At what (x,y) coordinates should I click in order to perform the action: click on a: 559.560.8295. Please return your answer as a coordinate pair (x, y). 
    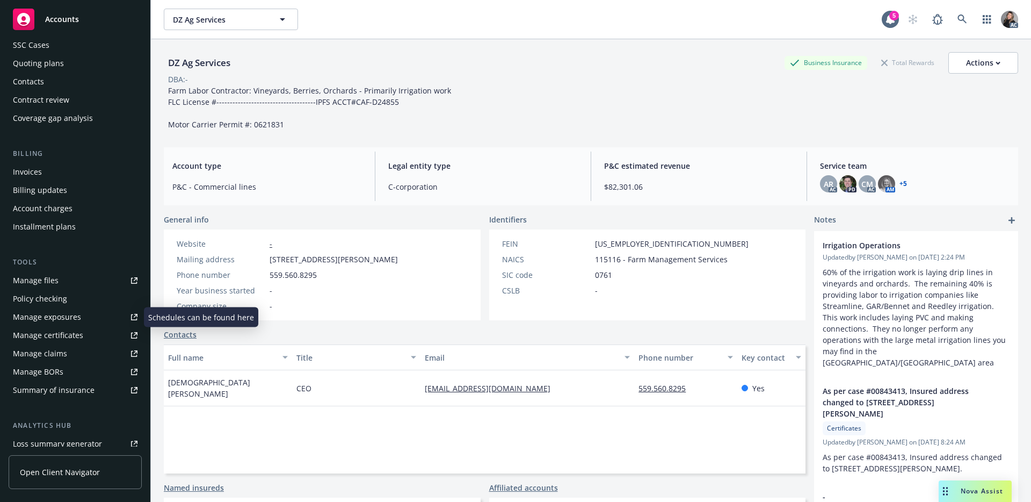
    Looking at the image, I should click on (666, 388).